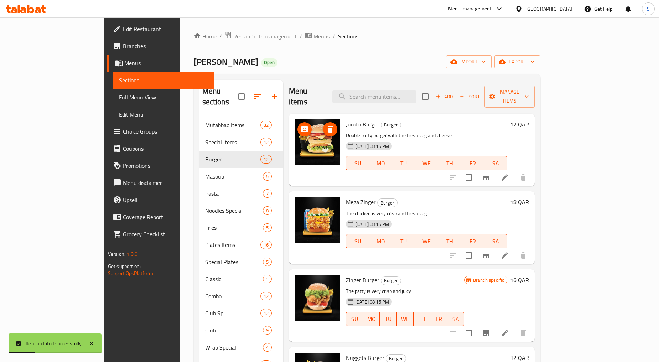 This screenshot has height=362, width=659. What do you see at coordinates (426, 135) in the screenshot?
I see `p: Double patty burger with the fresh veg and cheese` at bounding box center [426, 135].